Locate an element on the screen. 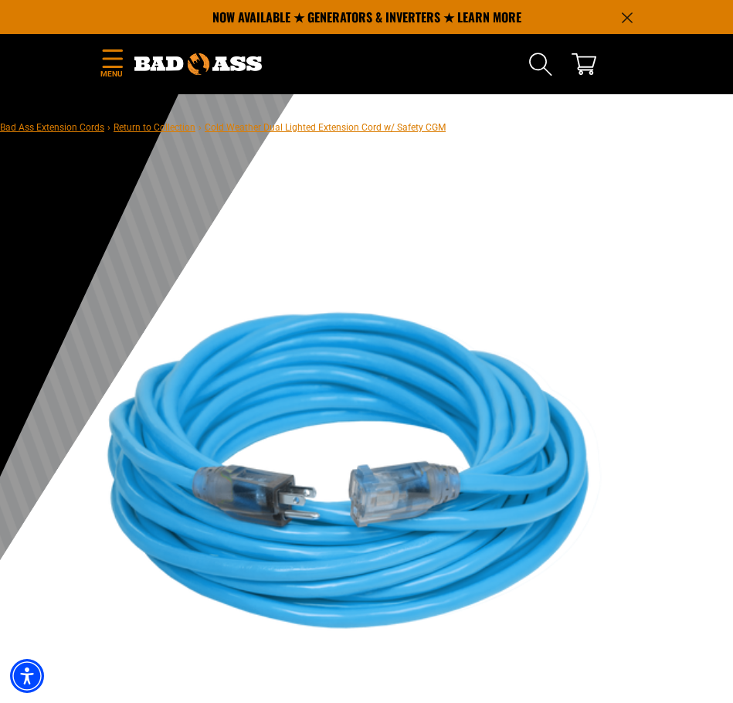  a: Return to Collection is located at coordinates (154, 127).